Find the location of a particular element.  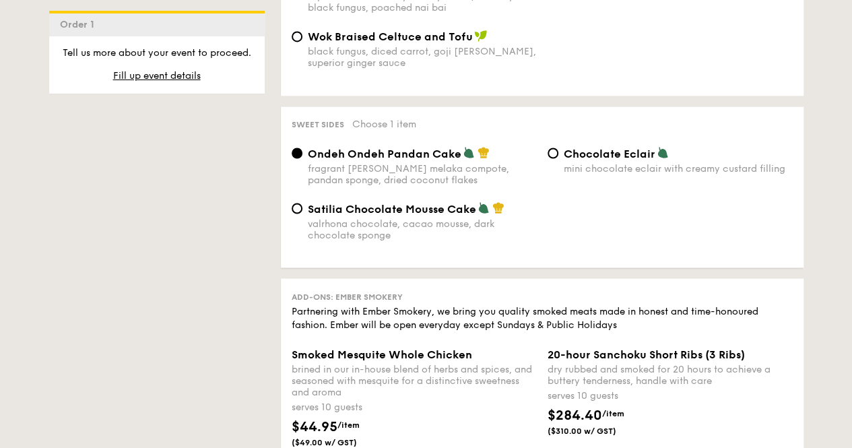

span: Order 1 is located at coordinates (79, 24).